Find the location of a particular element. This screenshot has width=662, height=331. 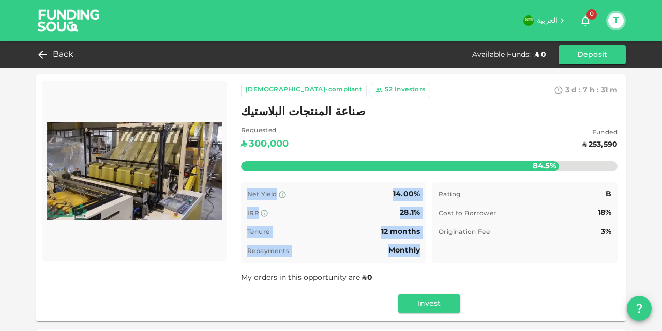

span: Cost to Borrower is located at coordinates (467, 214).